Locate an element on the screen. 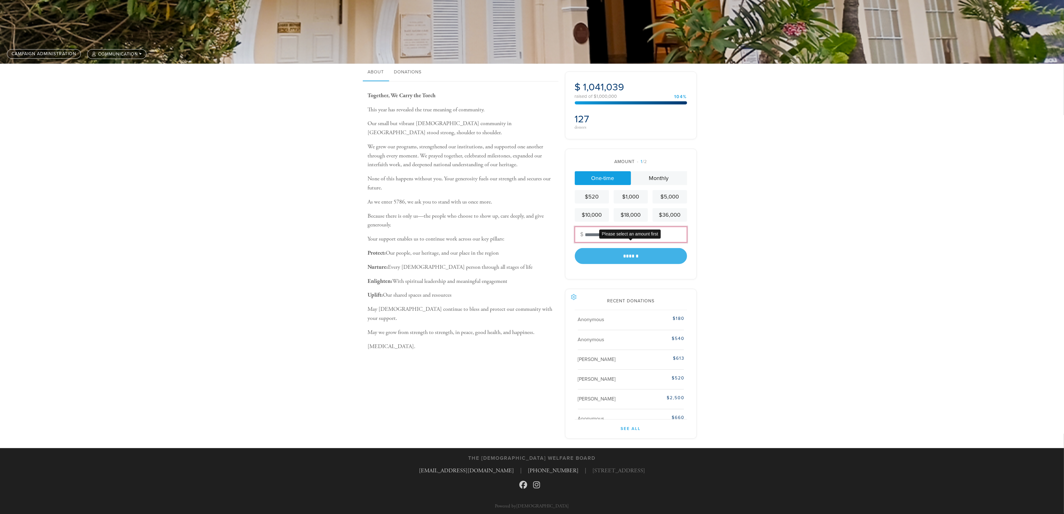  p: Our people, our heritage, and our place in the region is located at coordinates (462, 253).